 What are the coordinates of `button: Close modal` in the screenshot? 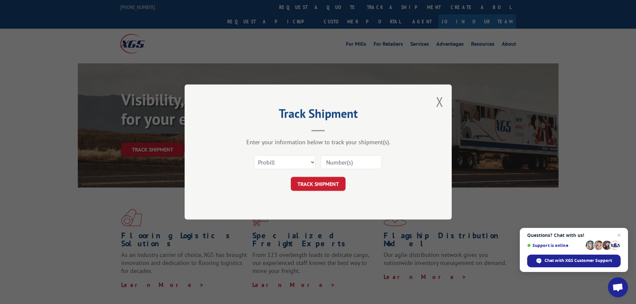 It's located at (439, 101).